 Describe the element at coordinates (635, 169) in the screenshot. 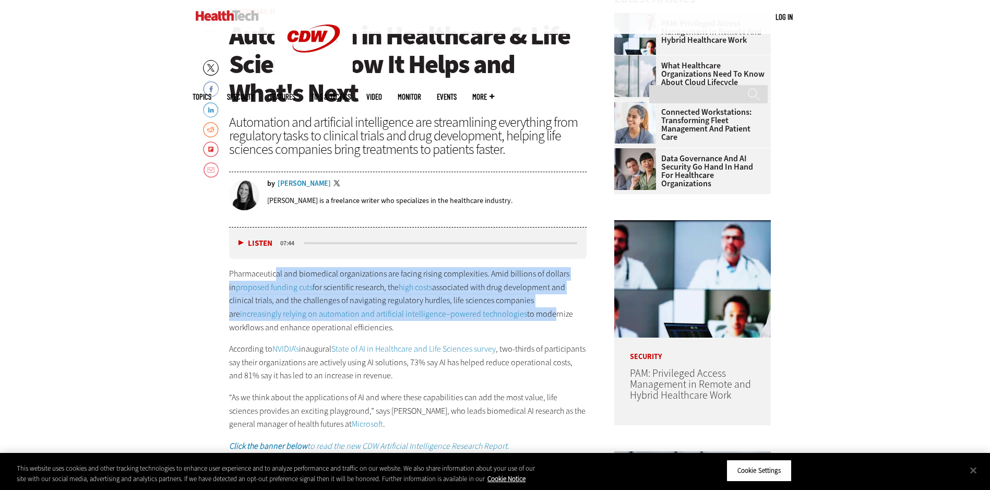

I see `img: woman discusses data governance` at that location.